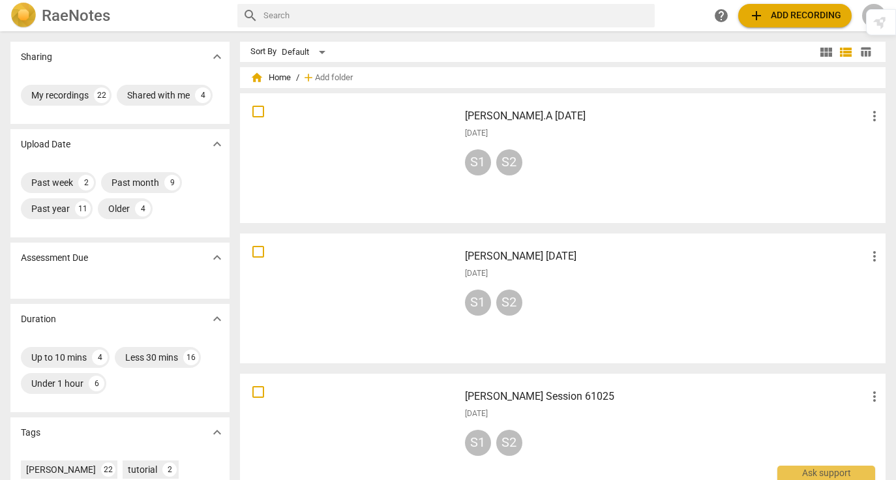 This screenshot has height=480, width=896. Describe the element at coordinates (795, 16) in the screenshot. I see `button: Upload` at that location.